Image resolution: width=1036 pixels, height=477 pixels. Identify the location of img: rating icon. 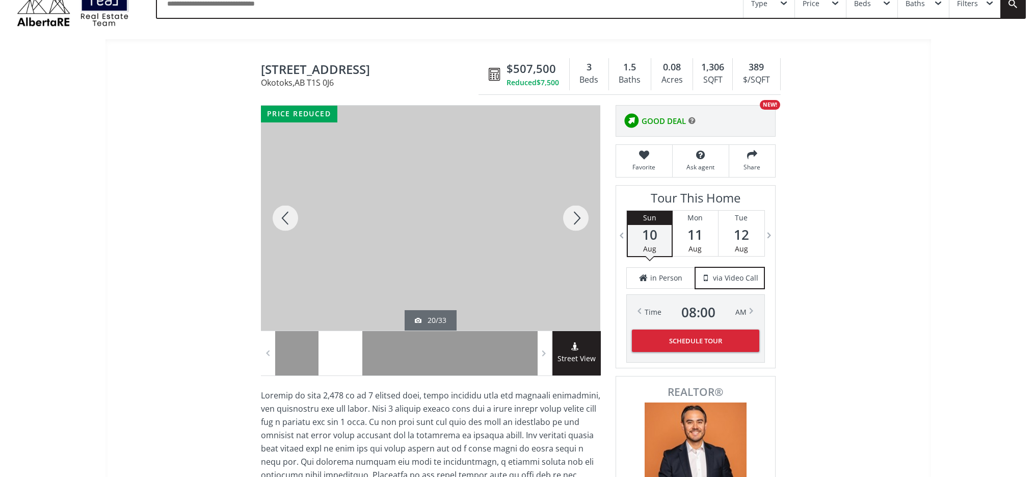
(632, 121).